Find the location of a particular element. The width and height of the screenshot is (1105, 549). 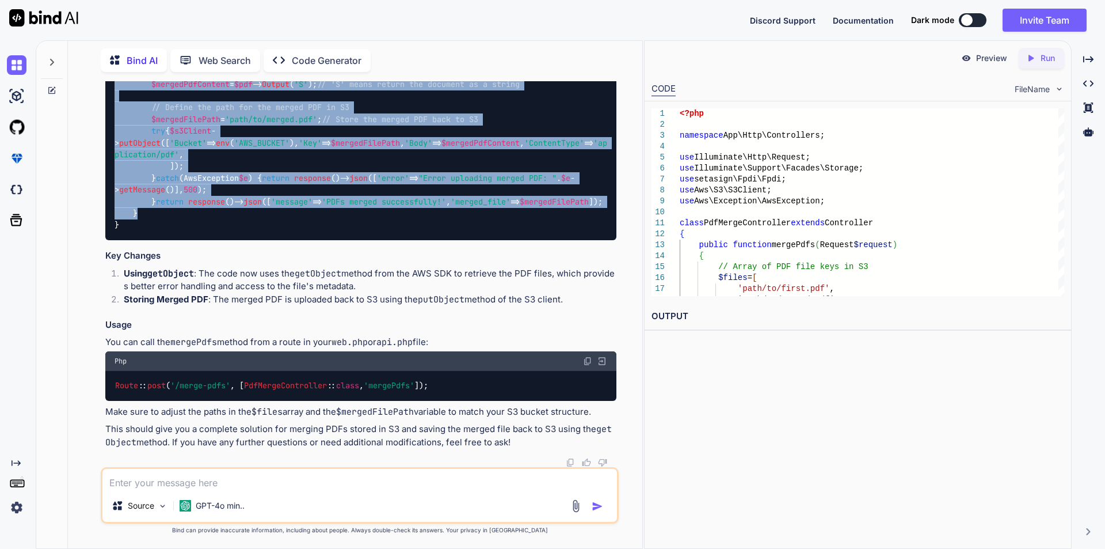

span: // 'S' means return the document as a string is located at coordinates (419, 84).